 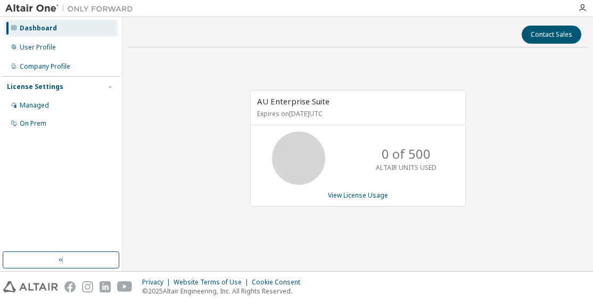 What do you see at coordinates (45, 67) in the screenshot?
I see `div: Company Profile` at bounding box center [45, 67].